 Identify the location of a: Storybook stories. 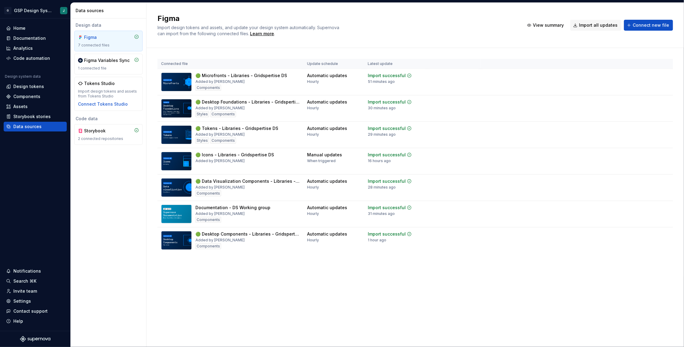
(35, 117).